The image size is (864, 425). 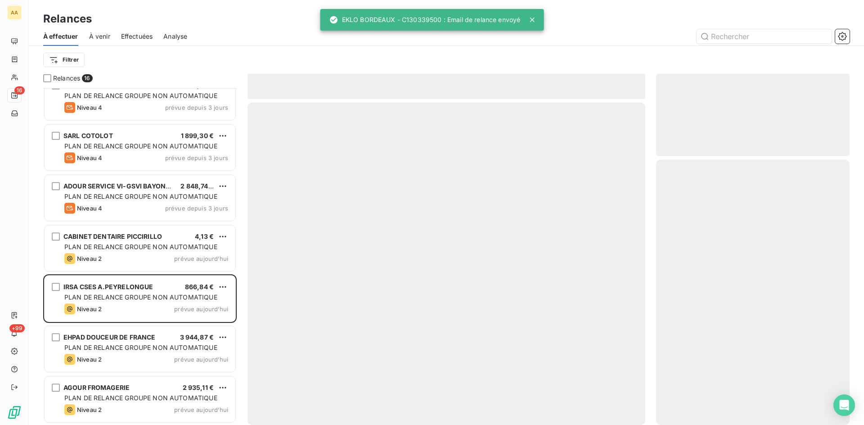 What do you see at coordinates (199, 286) in the screenshot?
I see `span: 866,84 €` at bounding box center [199, 286].